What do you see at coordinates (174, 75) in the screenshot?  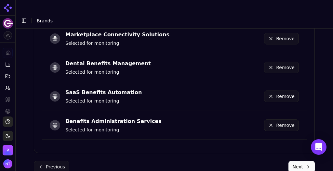 I see `div: Data table` at bounding box center [174, 75].